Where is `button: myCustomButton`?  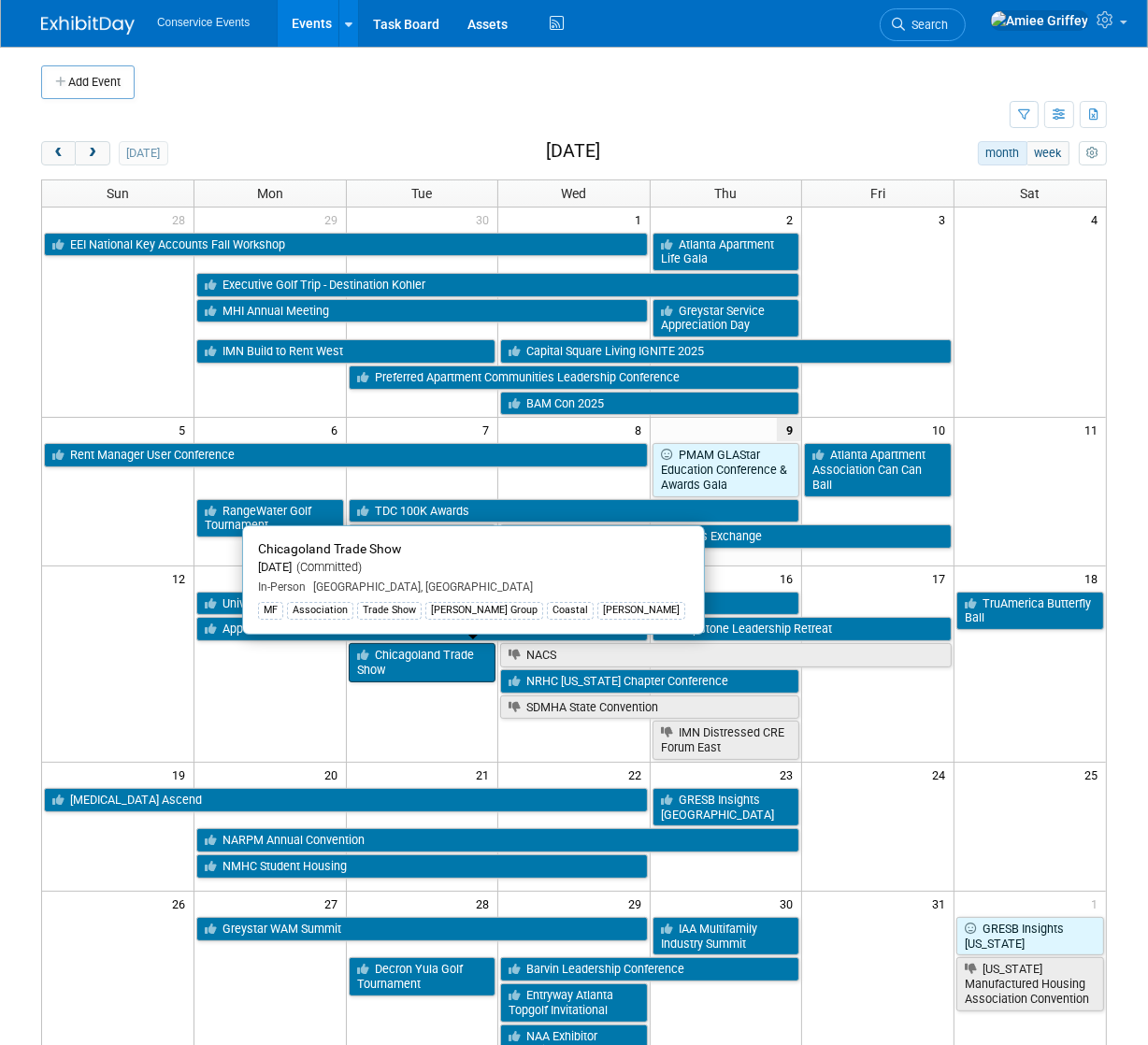 button: myCustomButton is located at coordinates (1092, 153).